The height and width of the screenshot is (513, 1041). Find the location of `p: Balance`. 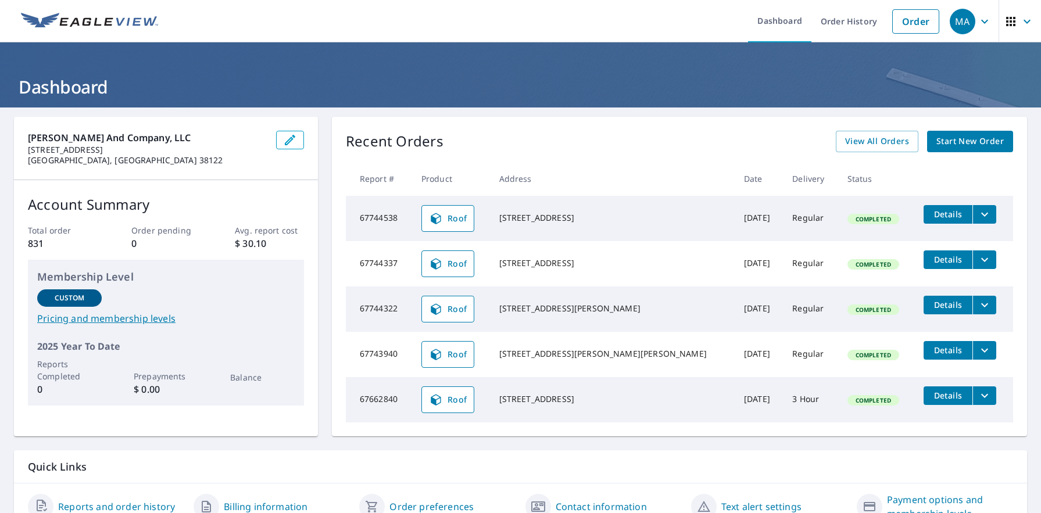

p: Balance is located at coordinates (262, 377).